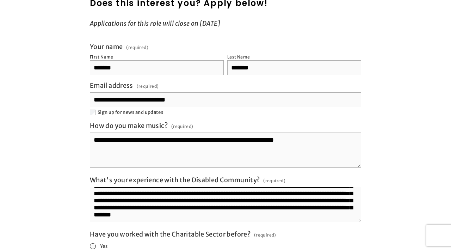 Image resolution: width=451 pixels, height=251 pixels. Describe the element at coordinates (111, 85) in the screenshot. I see `span: Email address` at that location.